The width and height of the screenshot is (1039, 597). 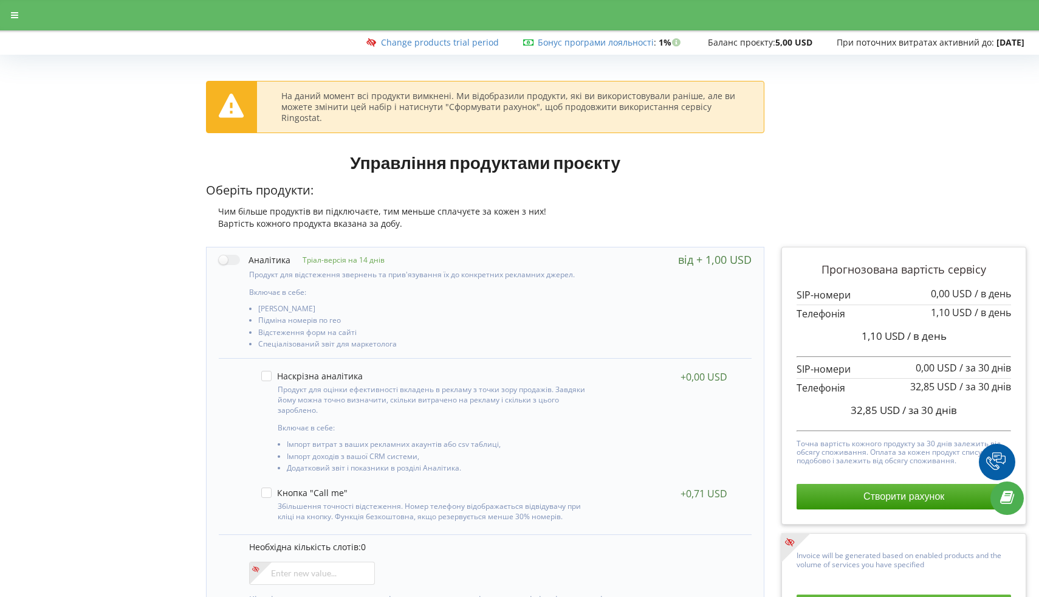 What do you see at coordinates (485, 162) in the screenshot?
I see `h1: Управління продуктами проєкту` at bounding box center [485, 162].